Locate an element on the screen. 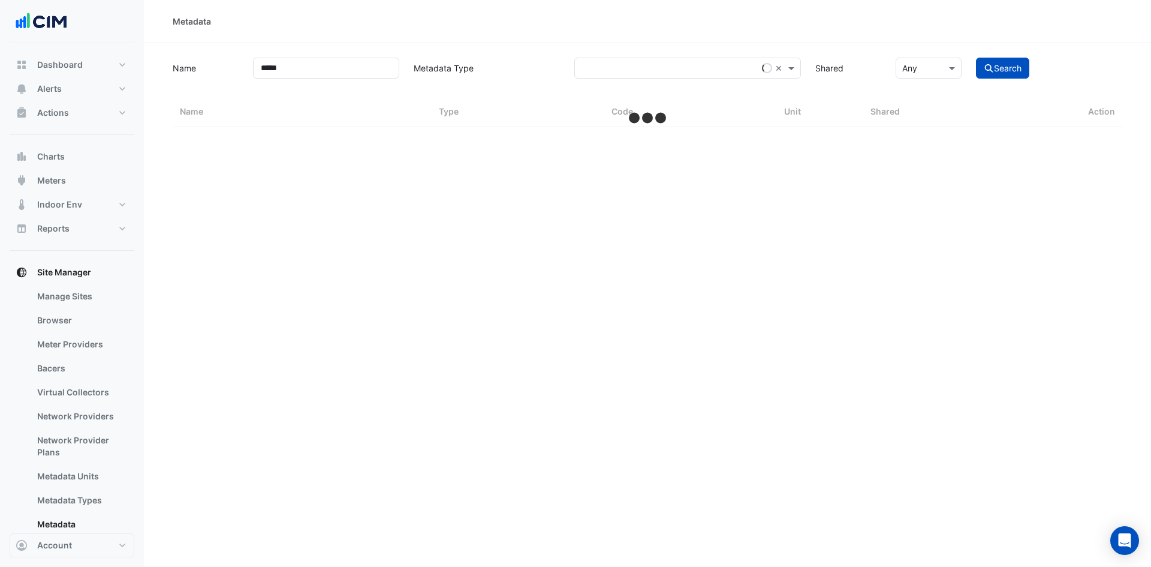  span: Code is located at coordinates (623, 111).